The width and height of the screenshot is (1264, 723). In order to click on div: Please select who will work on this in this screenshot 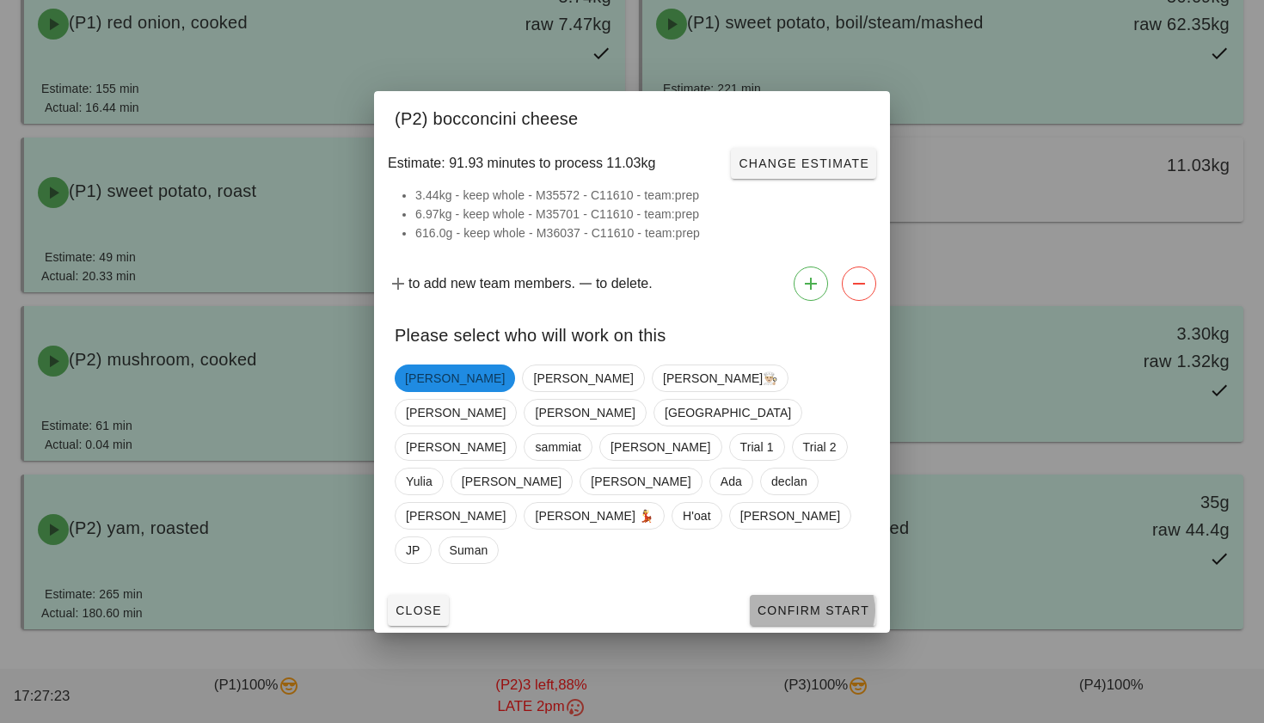, I will do `click(632, 333)`.